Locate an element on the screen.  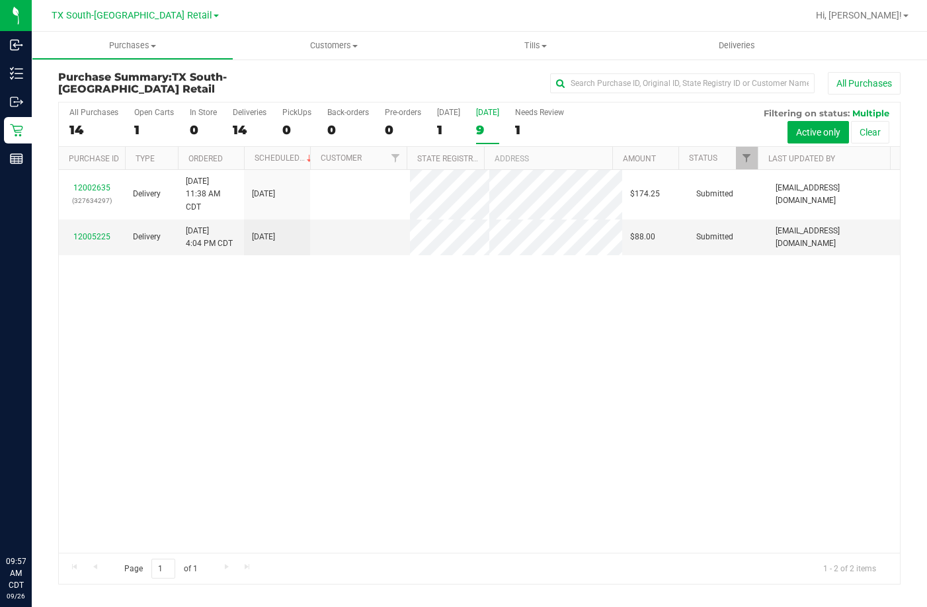
h3: Purchase Summary: is located at coordinates (198, 83).